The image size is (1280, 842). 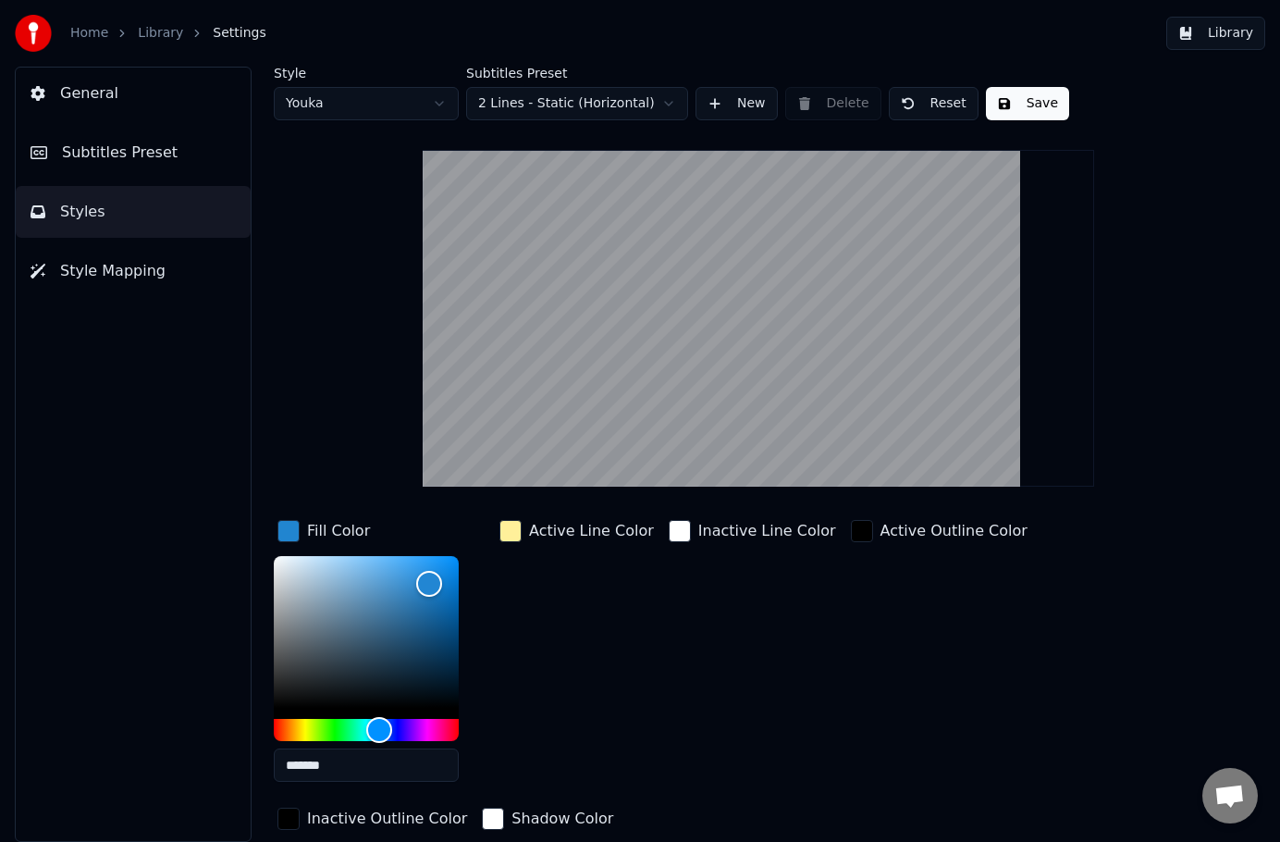 What do you see at coordinates (133, 153) in the screenshot?
I see `button: Subtitles Preset` at bounding box center [133, 153].